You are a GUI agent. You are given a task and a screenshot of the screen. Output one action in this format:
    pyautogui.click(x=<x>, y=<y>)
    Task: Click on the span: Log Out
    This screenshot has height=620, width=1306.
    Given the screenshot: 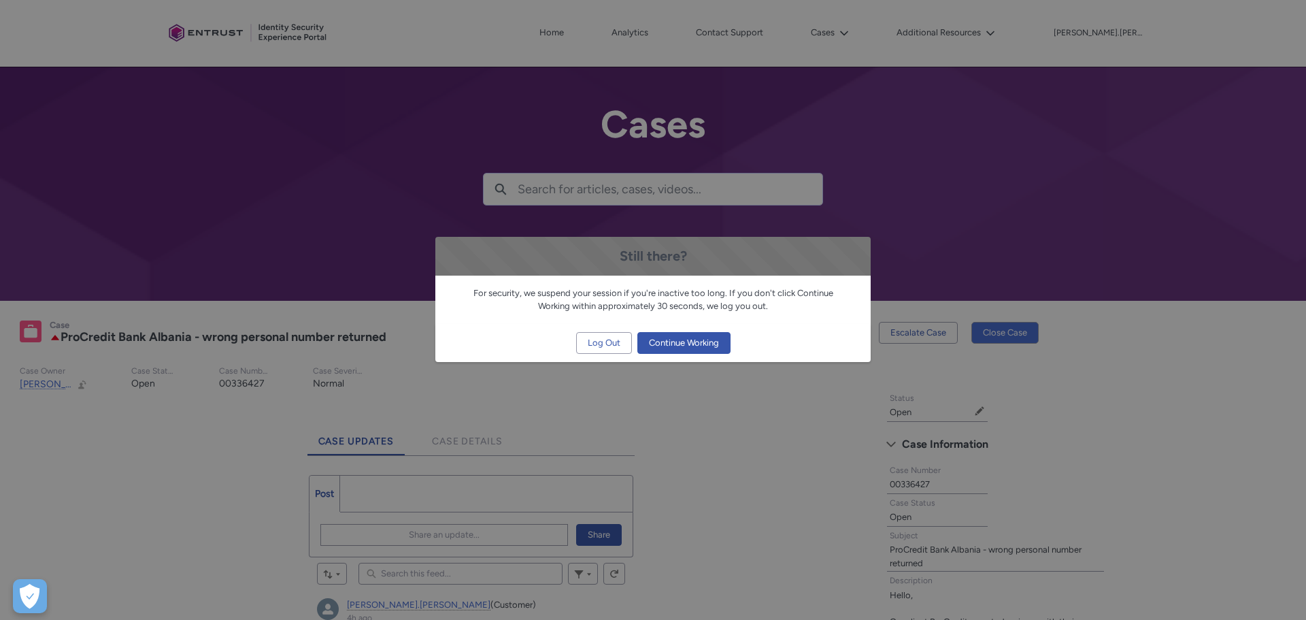 What is the action you would take?
    pyautogui.click(x=604, y=343)
    